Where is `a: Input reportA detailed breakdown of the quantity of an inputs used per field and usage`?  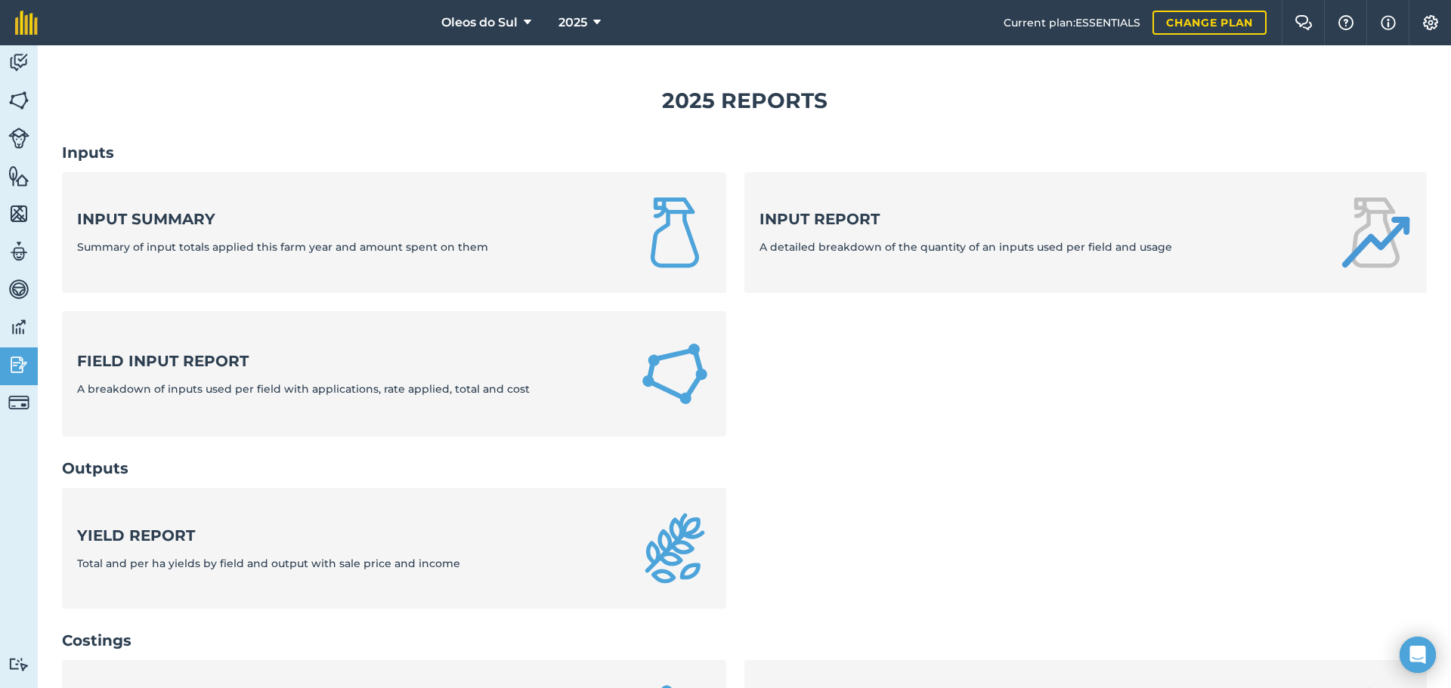 a: Input reportA detailed breakdown of the quantity of an inputs used per field and usage is located at coordinates (1085, 233).